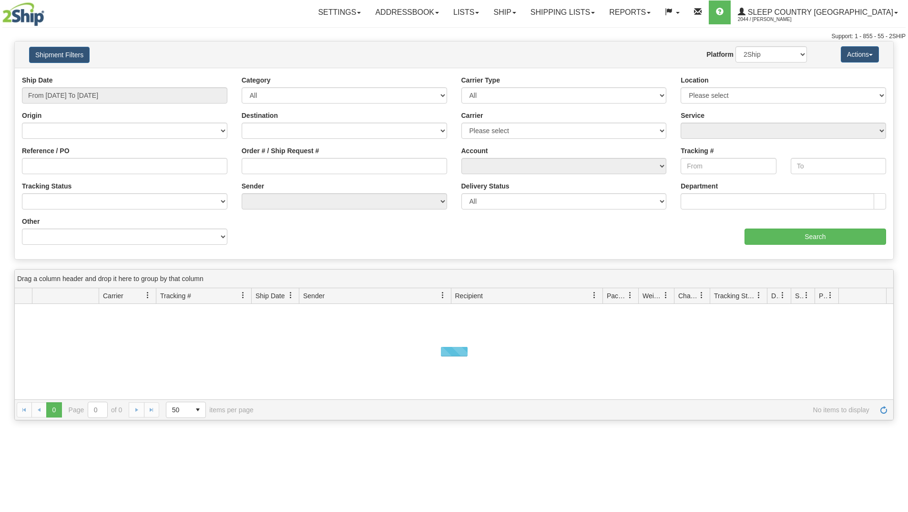  Describe the element at coordinates (210, 410) in the screenshot. I see `span: items per page` at that location.